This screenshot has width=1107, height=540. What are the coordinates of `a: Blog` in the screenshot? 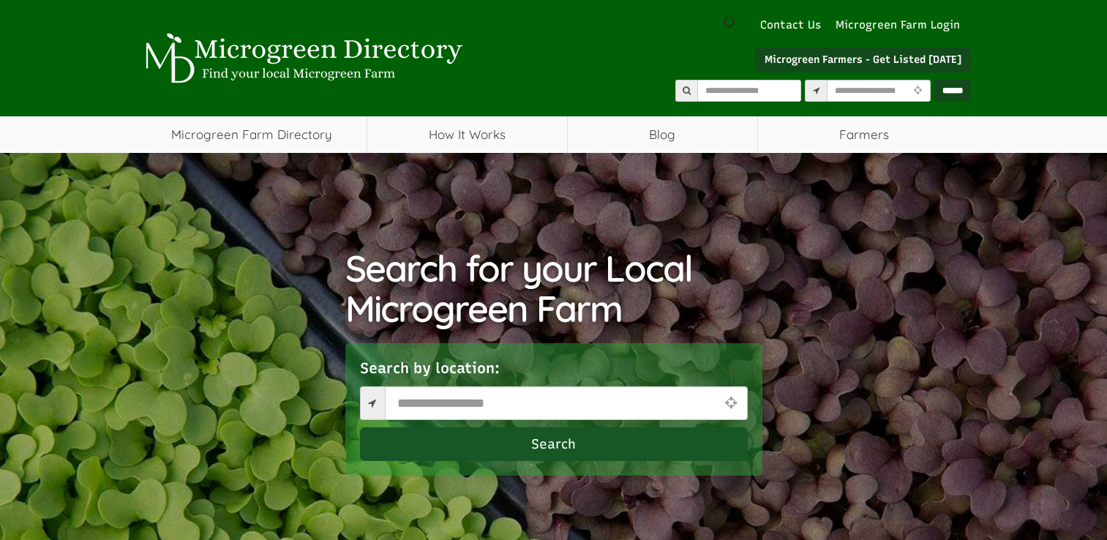 It's located at (662, 135).